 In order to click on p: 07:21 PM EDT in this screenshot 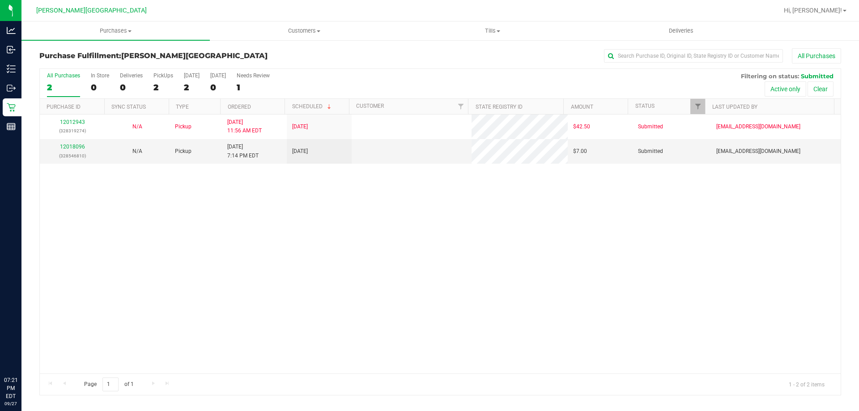, I will do `click(11, 388)`.